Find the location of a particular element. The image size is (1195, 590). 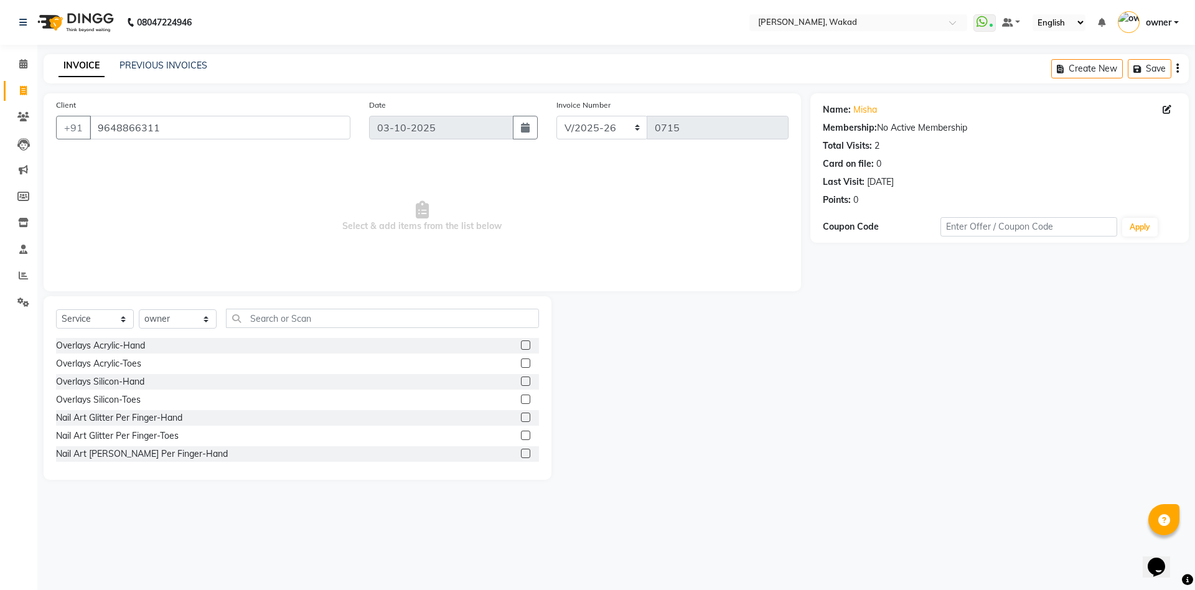

label: Invoice Number is located at coordinates (583, 105).